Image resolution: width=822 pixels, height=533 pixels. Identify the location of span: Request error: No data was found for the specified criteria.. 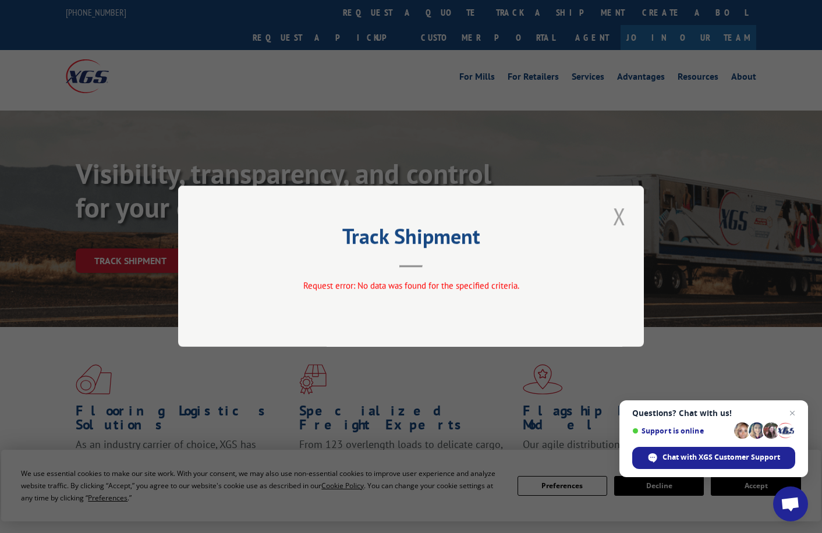
(411, 286).